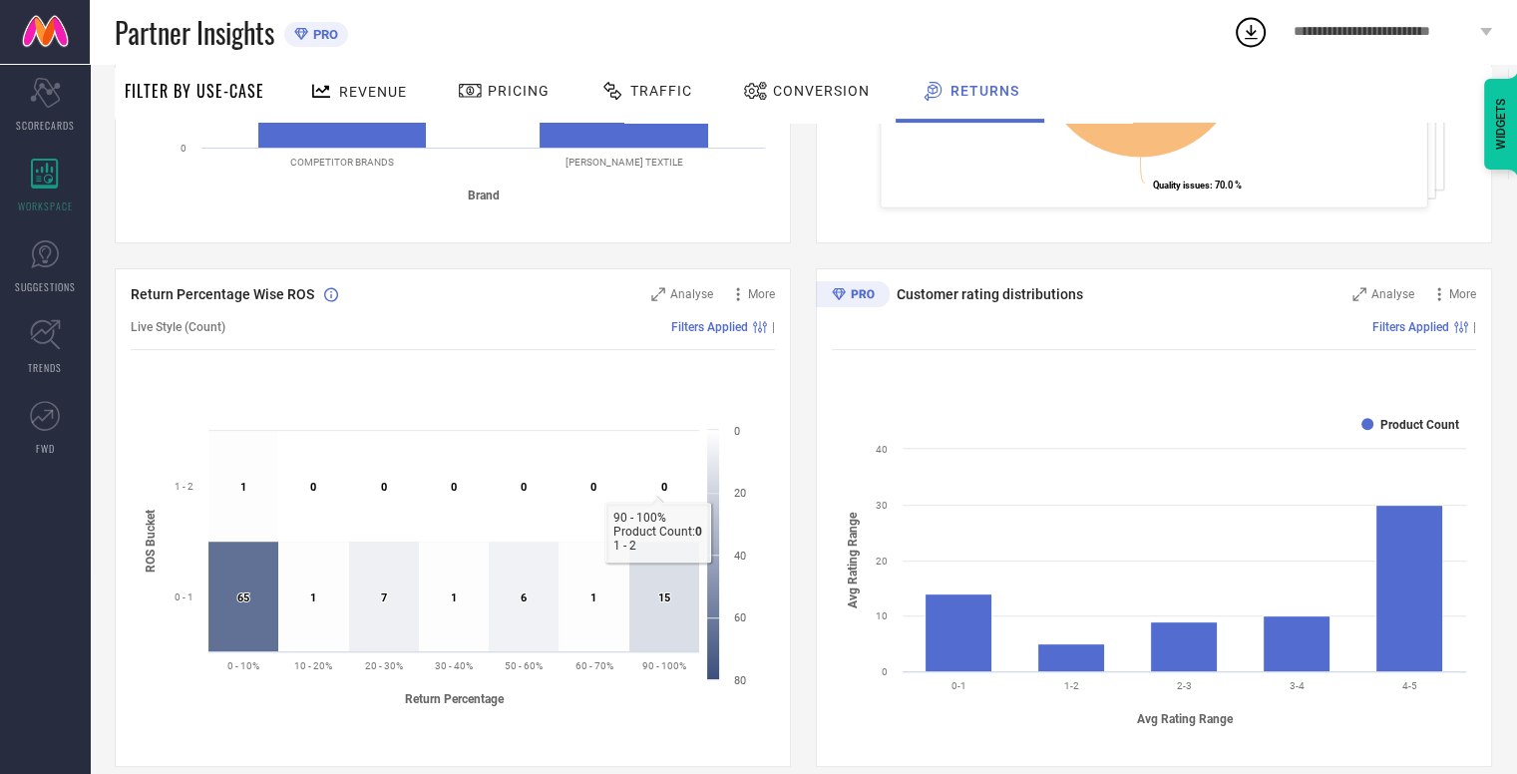  Describe the element at coordinates (454, 665) in the screenshot. I see `text: 30 - 40%` at that location.